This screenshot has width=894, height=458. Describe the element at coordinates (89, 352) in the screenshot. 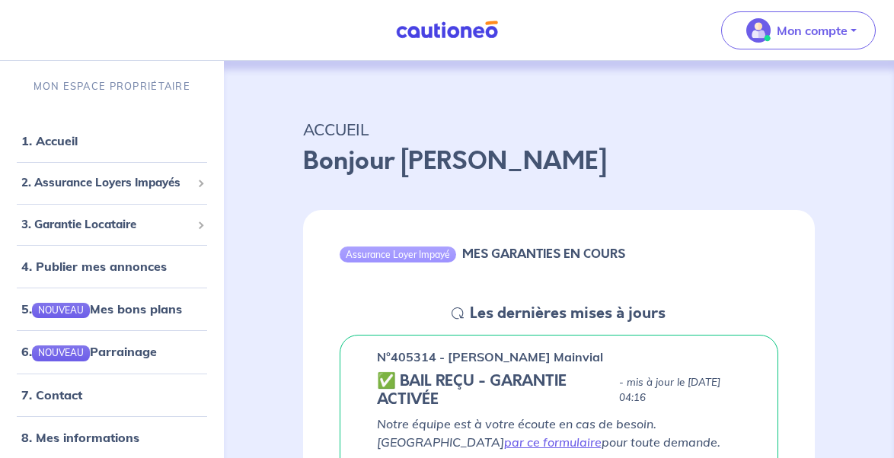

I see `a: 6.NOUVEAUParrainage` at that location.